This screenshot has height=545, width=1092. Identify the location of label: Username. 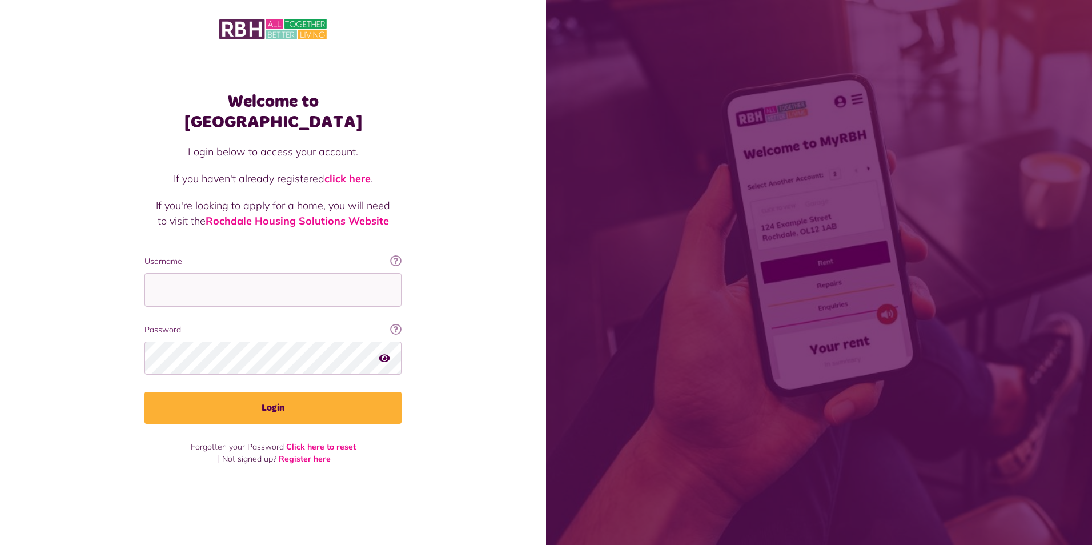
(273, 261).